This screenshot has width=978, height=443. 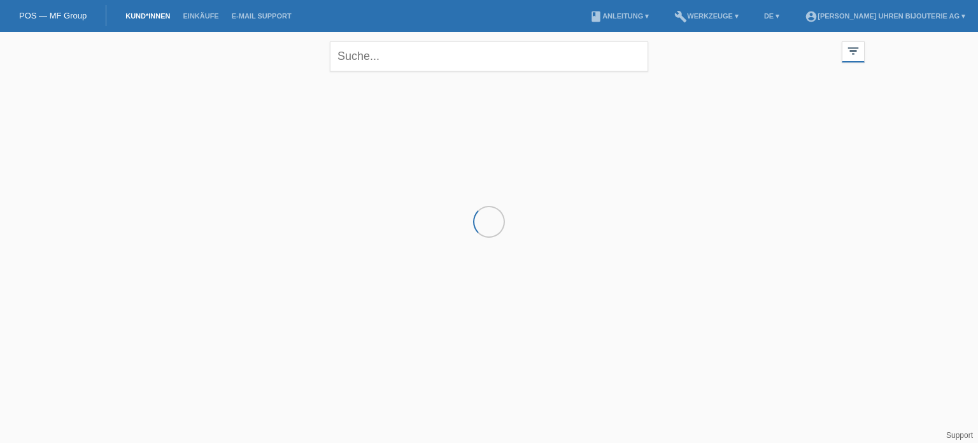 What do you see at coordinates (148, 16) in the screenshot?
I see `a: Kund*innen` at bounding box center [148, 16].